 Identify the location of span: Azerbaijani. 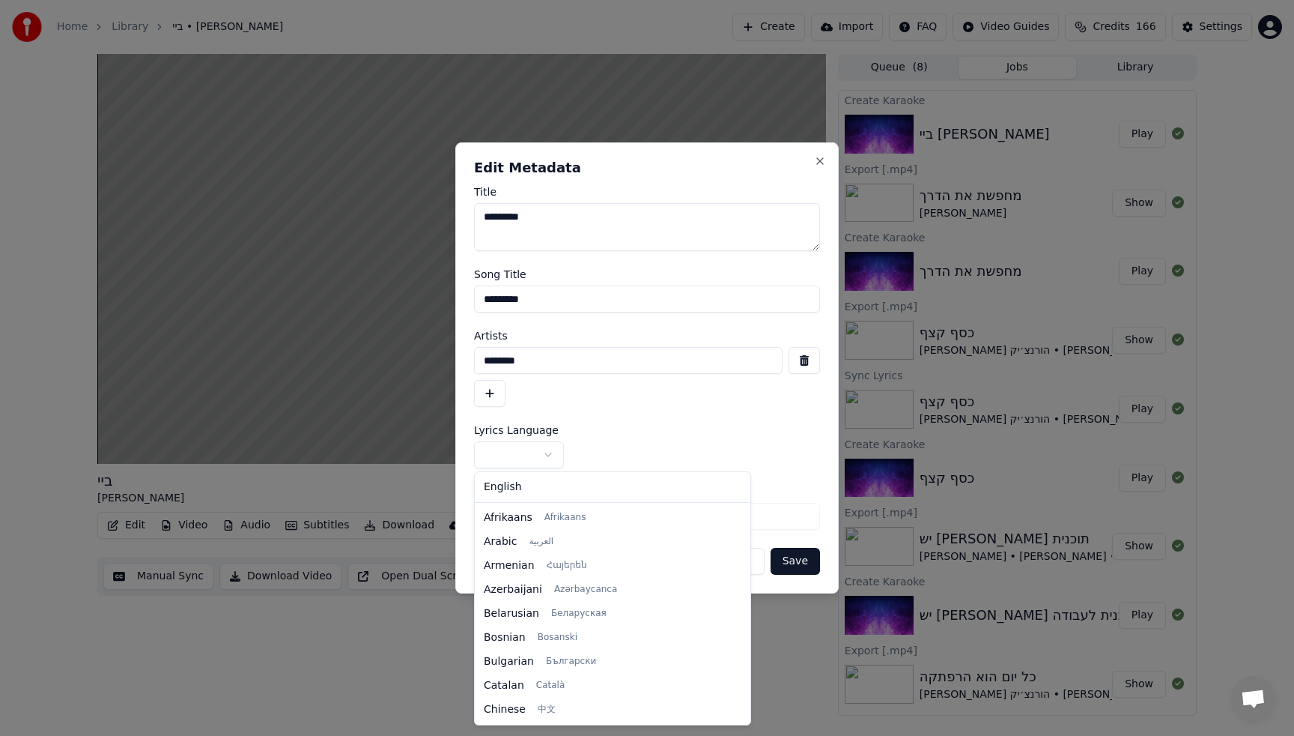
(513, 589).